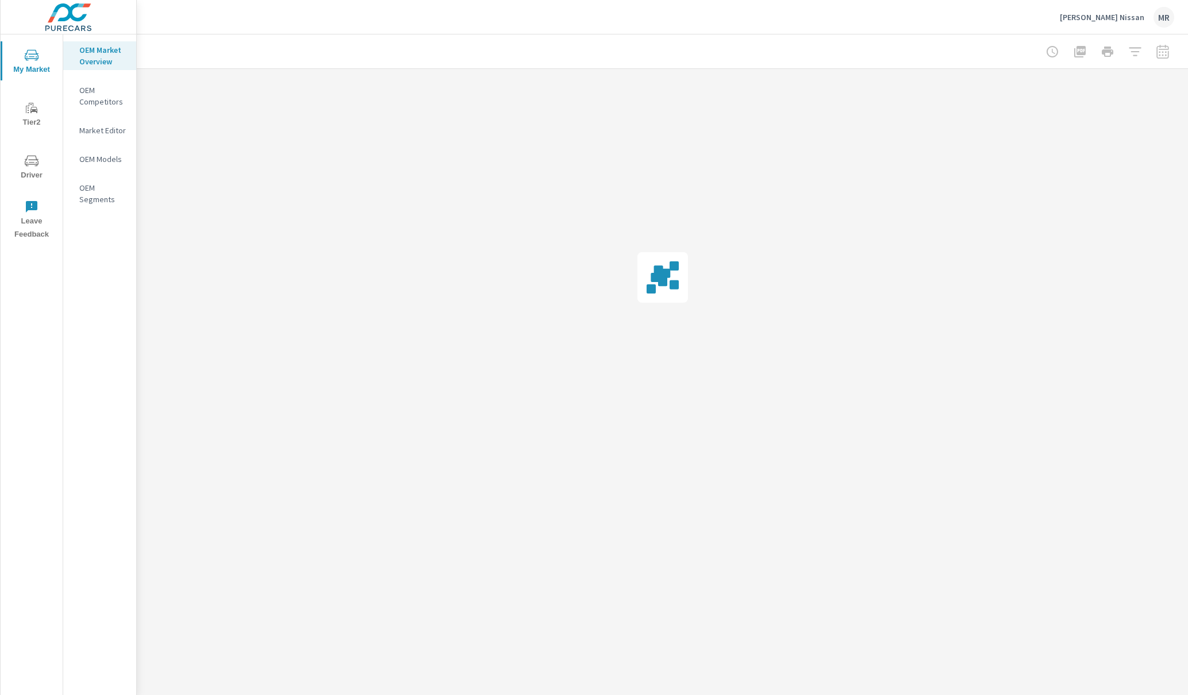 The width and height of the screenshot is (1188, 695). Describe the element at coordinates (103, 96) in the screenshot. I see `p: OEM Competitors` at that location.